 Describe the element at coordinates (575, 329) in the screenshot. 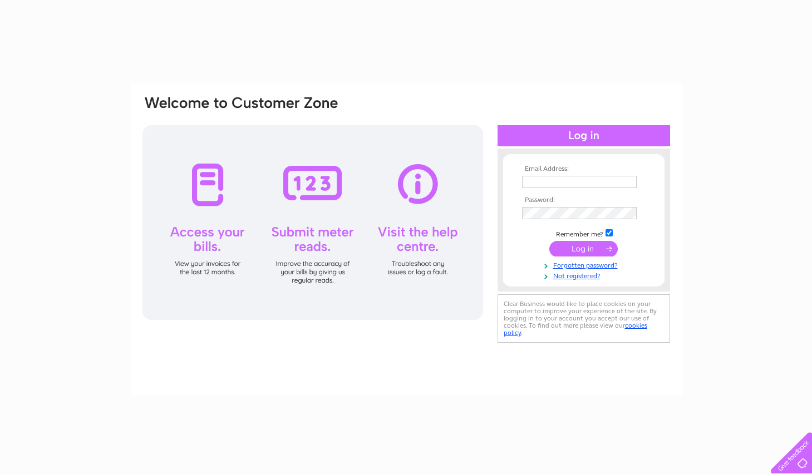

I see `a: cookies policy` at that location.